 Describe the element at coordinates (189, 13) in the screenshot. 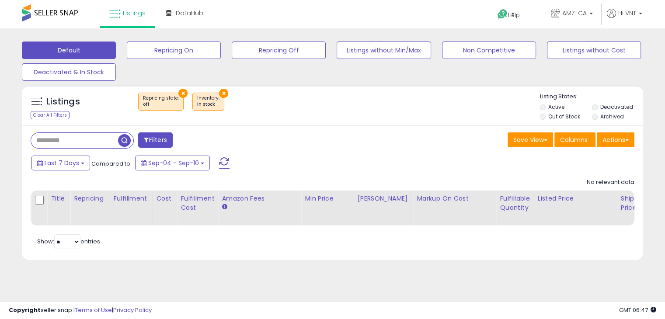

I see `span: DataHub` at that location.